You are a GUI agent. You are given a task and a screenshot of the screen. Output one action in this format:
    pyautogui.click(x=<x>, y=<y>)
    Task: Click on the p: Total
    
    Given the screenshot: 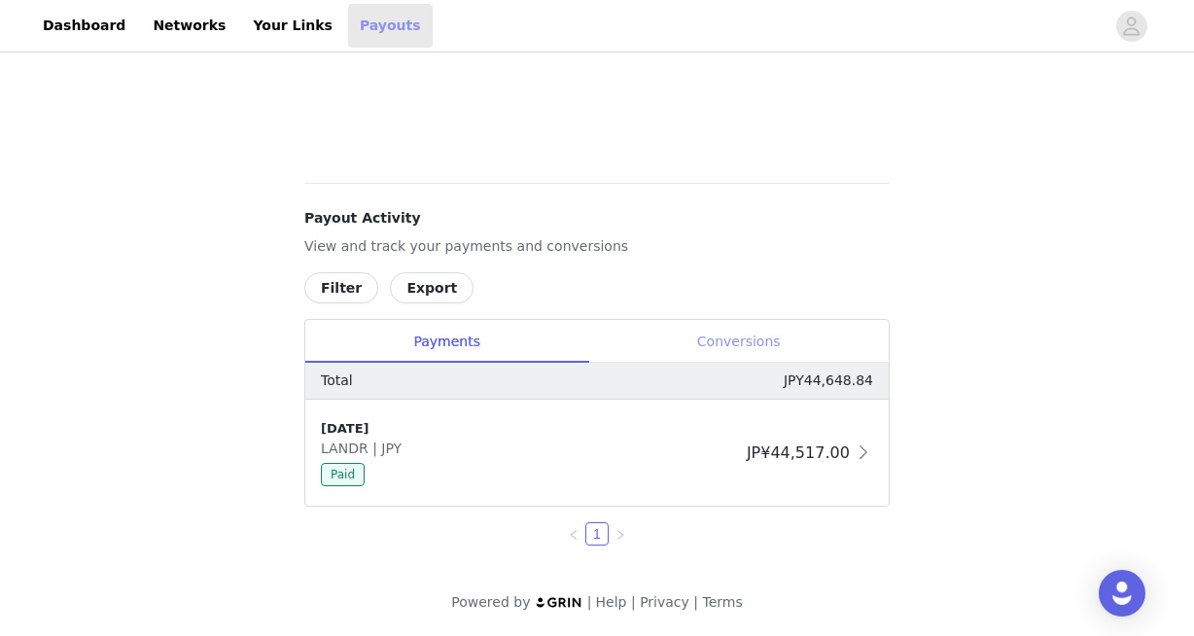 What is the action you would take?
    pyautogui.click(x=336, y=380)
    